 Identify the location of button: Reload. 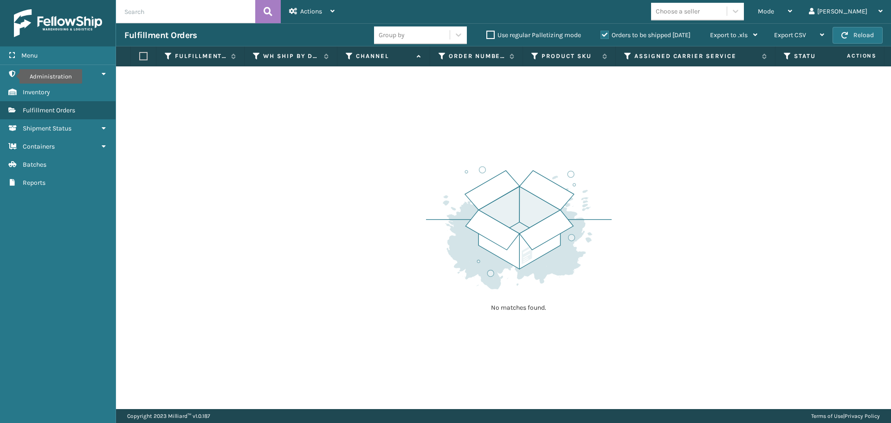
(858, 35).